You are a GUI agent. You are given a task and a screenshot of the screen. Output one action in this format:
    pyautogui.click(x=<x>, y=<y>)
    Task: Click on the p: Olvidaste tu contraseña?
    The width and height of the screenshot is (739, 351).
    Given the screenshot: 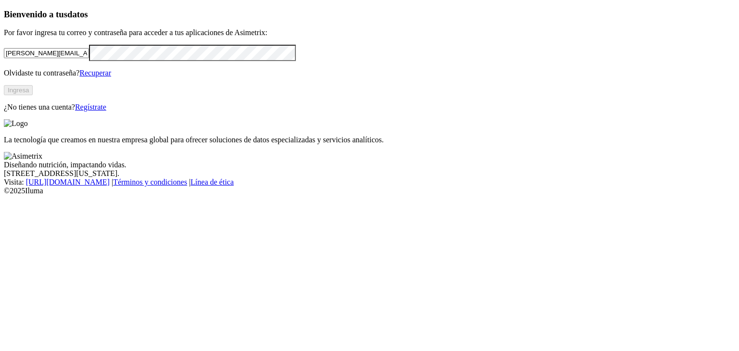 What is the action you would take?
    pyautogui.click(x=369, y=73)
    